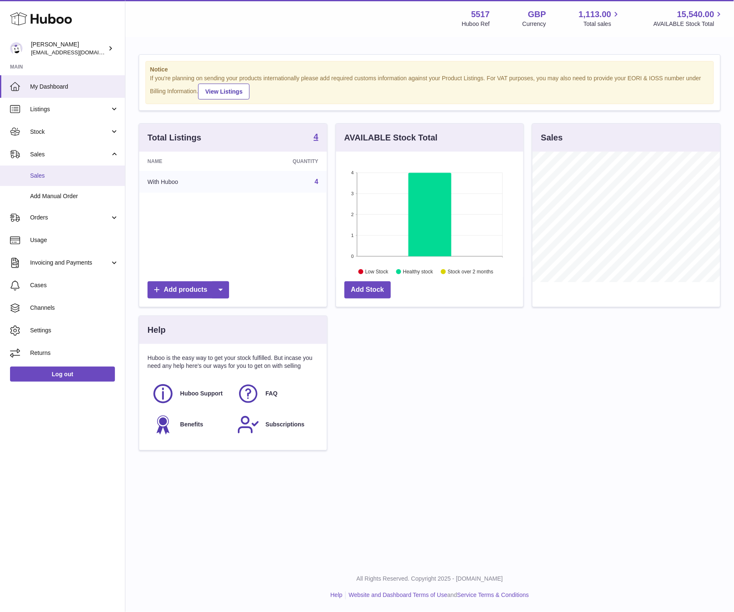  Describe the element at coordinates (285, 424) in the screenshot. I see `span: Subscriptions` at that location.